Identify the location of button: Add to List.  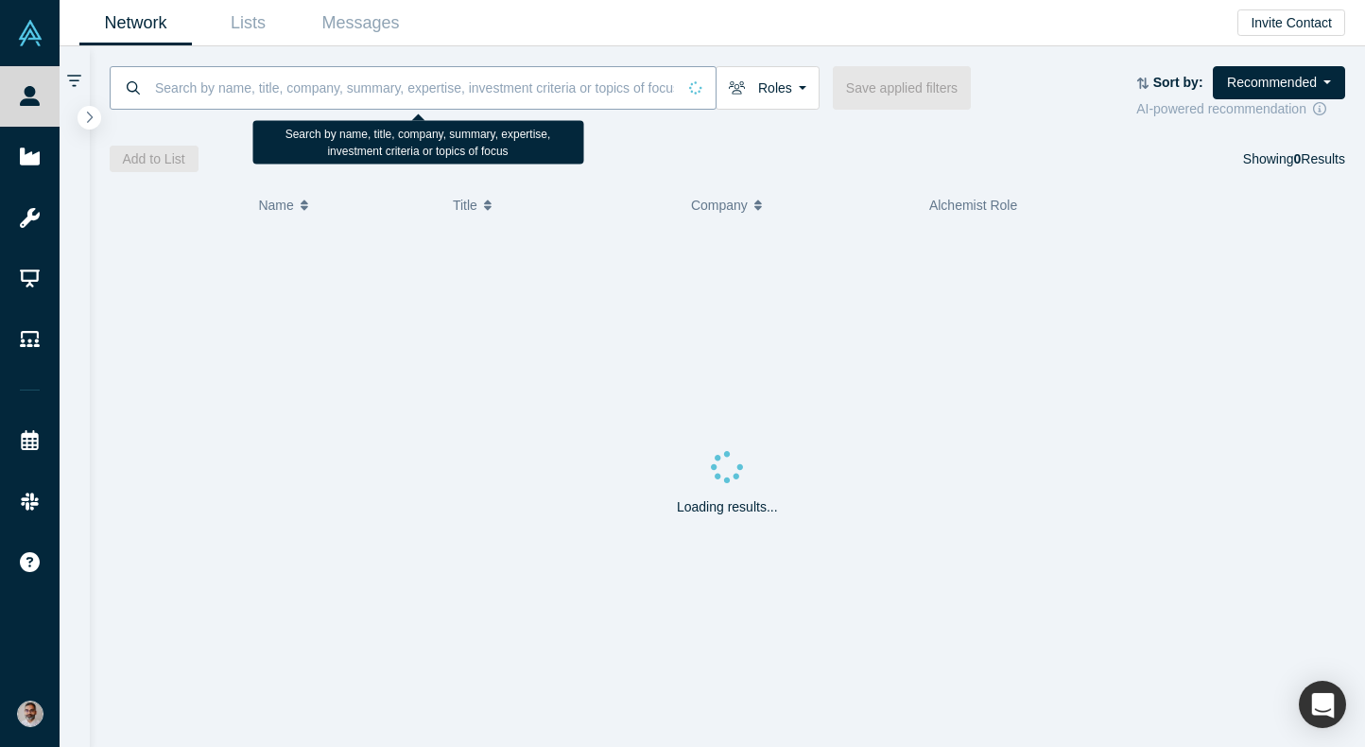
(154, 159).